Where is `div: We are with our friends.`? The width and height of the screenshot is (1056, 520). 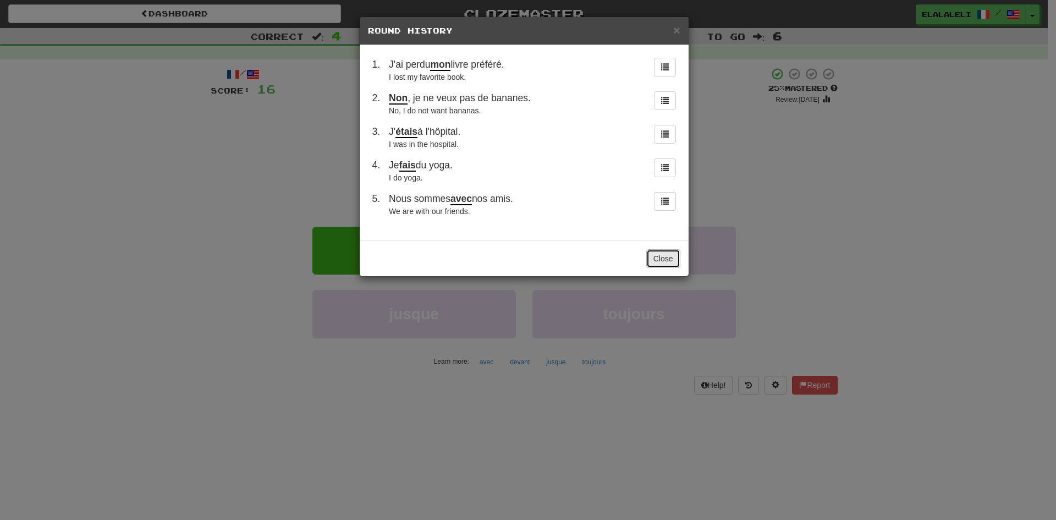 div: We are with our friends. is located at coordinates (514, 211).